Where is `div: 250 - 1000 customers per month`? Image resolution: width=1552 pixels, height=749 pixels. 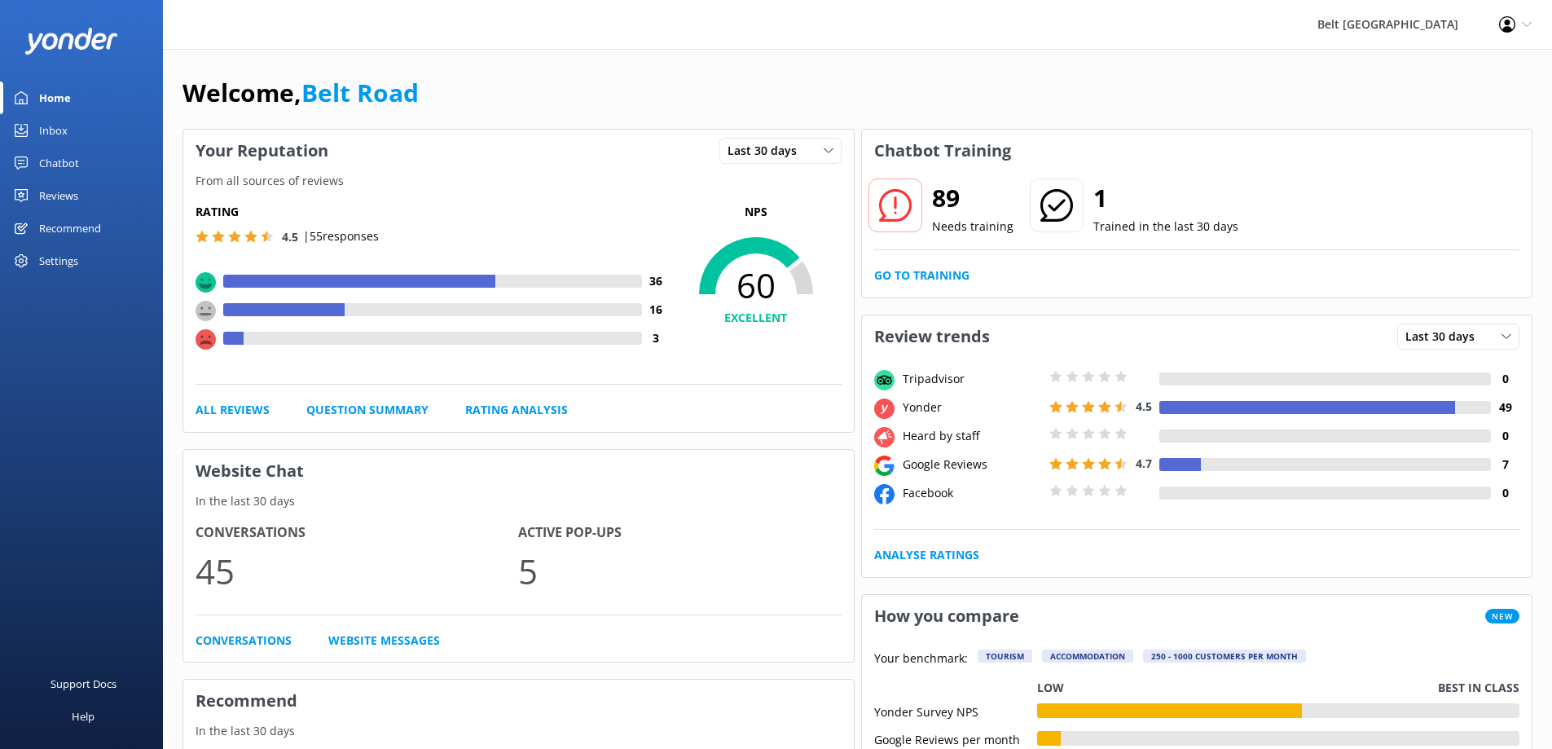 div: 250 - 1000 customers per month is located at coordinates (1225, 656).